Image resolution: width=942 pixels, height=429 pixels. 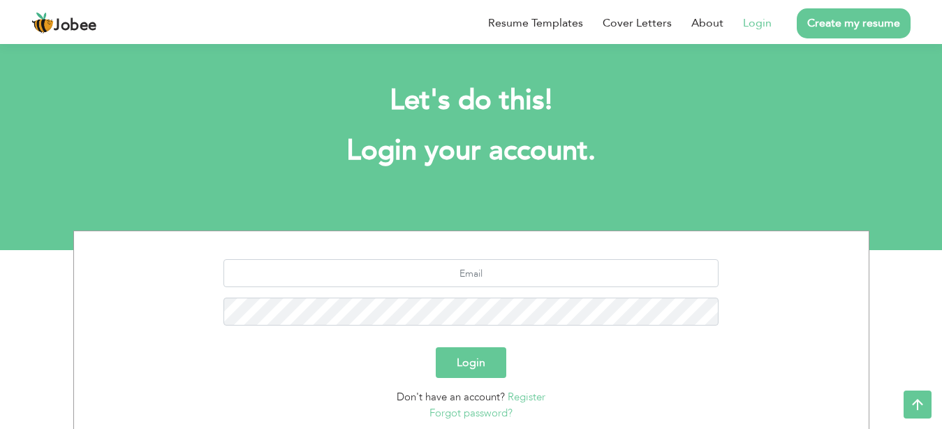 What do you see at coordinates (757, 23) in the screenshot?
I see `a: Login` at bounding box center [757, 23].